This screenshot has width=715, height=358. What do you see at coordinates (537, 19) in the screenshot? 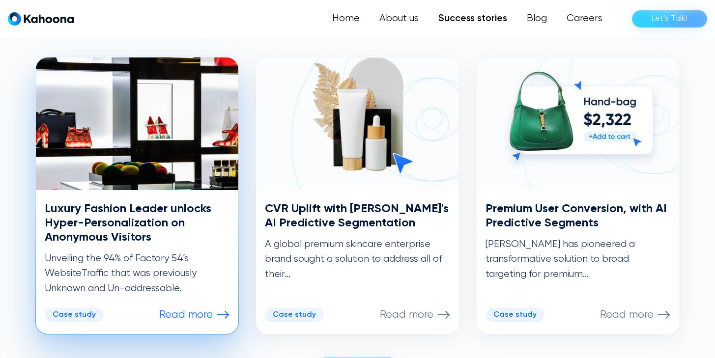
I see `a: Blog` at bounding box center [537, 19].